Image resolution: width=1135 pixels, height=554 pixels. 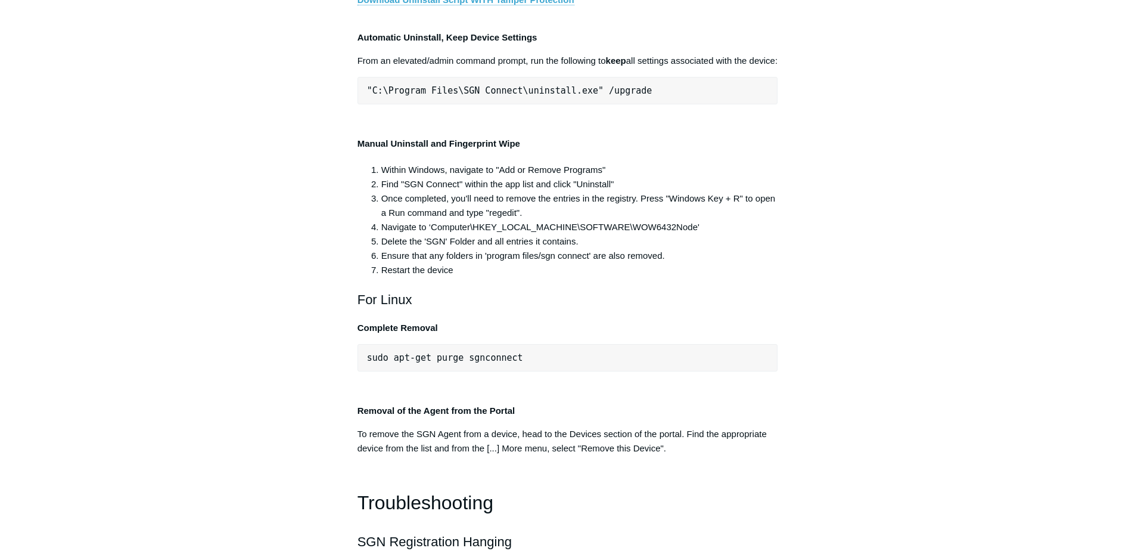 I want to click on li: Restart the device, so click(x=580, y=270).